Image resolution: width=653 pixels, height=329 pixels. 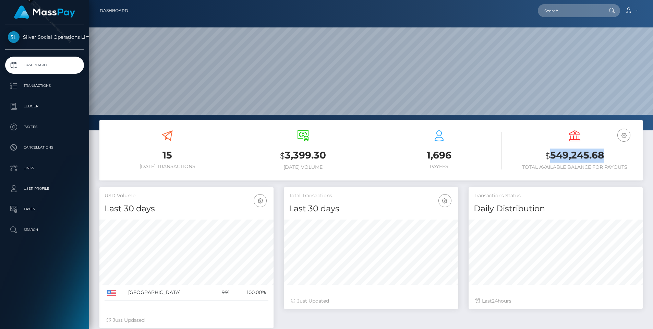 What do you see at coordinates (439, 155) in the screenshot?
I see `h3: 1,696` at bounding box center [439, 155].